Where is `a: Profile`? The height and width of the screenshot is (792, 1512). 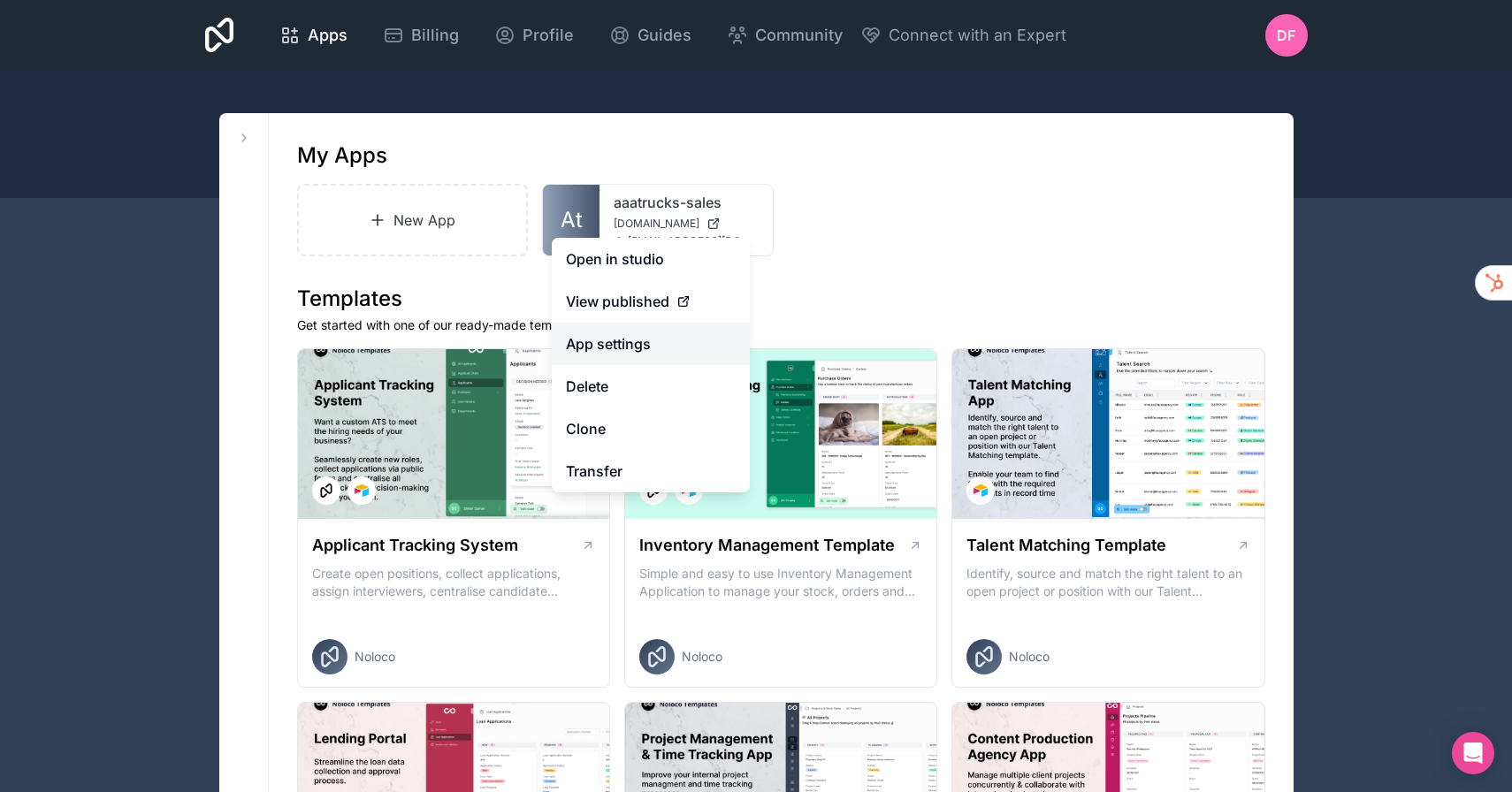 a: Profile is located at coordinates (534, 36).